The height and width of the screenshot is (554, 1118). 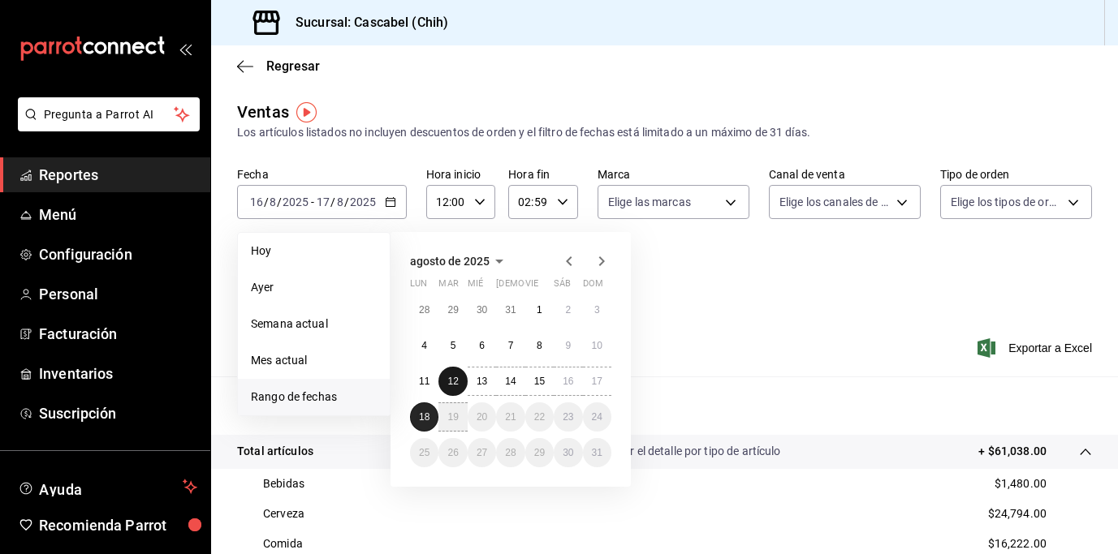 What do you see at coordinates (673, 174) in the screenshot?
I see `label: Marca` at bounding box center [673, 174].